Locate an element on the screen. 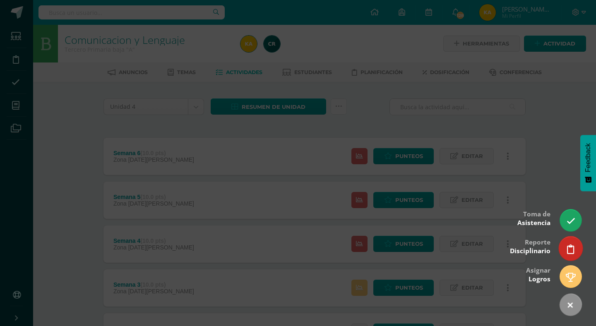 Image resolution: width=596 pixels, height=326 pixels. button: Feedback - Mostrar encuesta is located at coordinates (588, 163).